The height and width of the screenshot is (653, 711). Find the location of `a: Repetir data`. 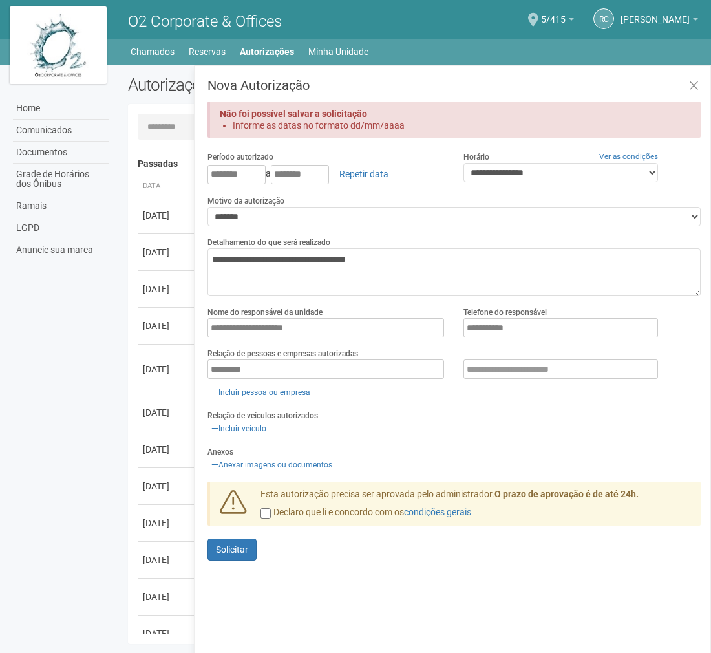

a: Repetir data is located at coordinates (364, 174).